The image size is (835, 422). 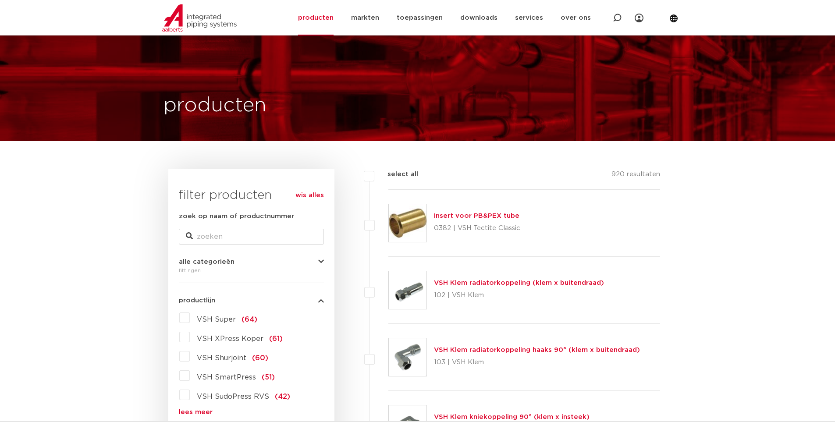 What do you see at coordinates (537, 362) in the screenshot?
I see `p: 103 | VSH Klem` at bounding box center [537, 362].